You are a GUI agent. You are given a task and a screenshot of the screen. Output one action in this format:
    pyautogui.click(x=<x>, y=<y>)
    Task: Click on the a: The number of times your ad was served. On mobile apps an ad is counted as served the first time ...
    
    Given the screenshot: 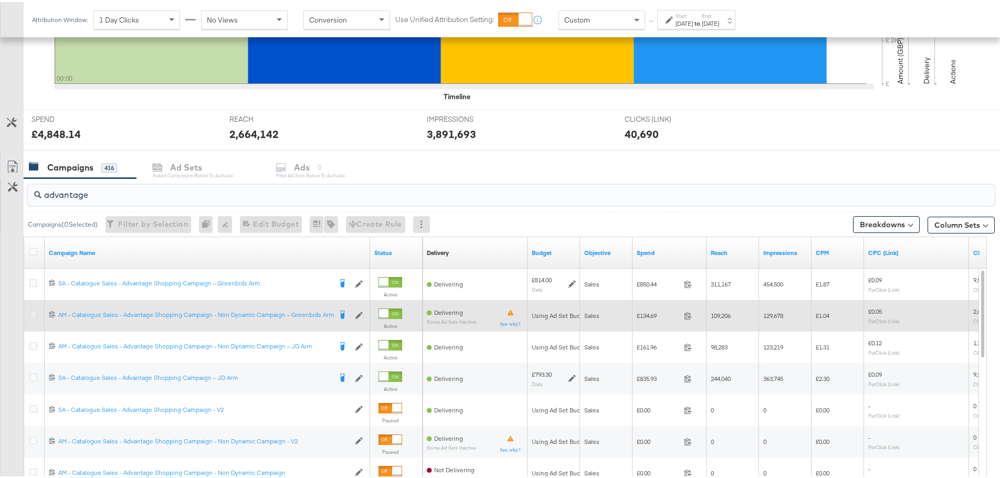 What is the action you would take?
    pyautogui.click(x=785, y=251)
    